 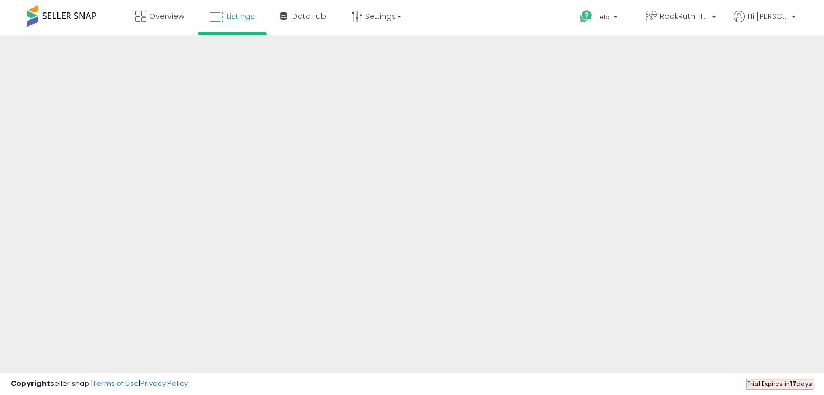 What do you see at coordinates (599, 18) in the screenshot?
I see `a: Help` at bounding box center [599, 18].